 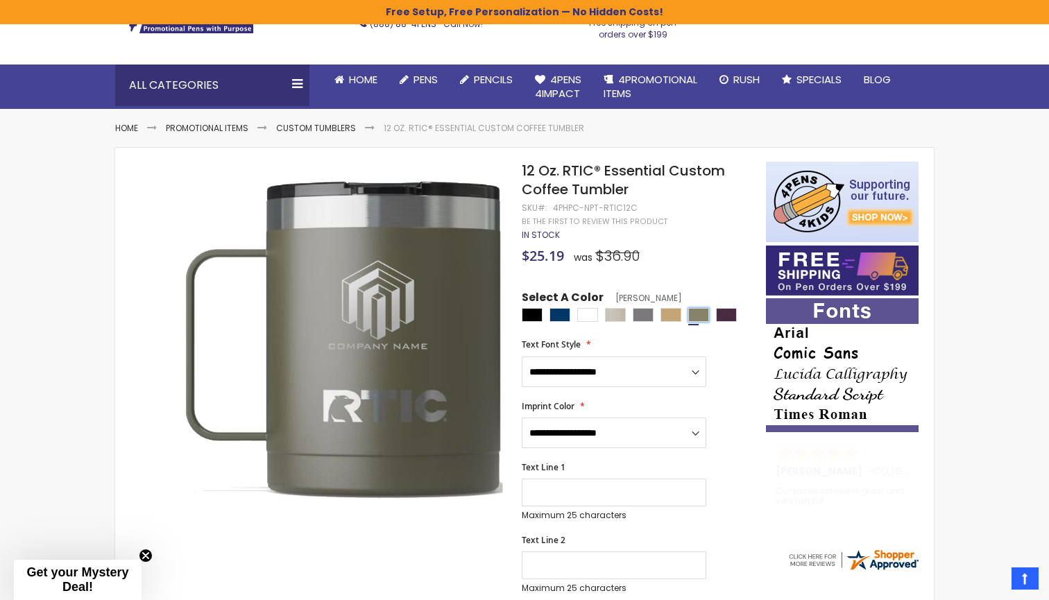 I want to click on div: All Categories, so click(x=212, y=85).